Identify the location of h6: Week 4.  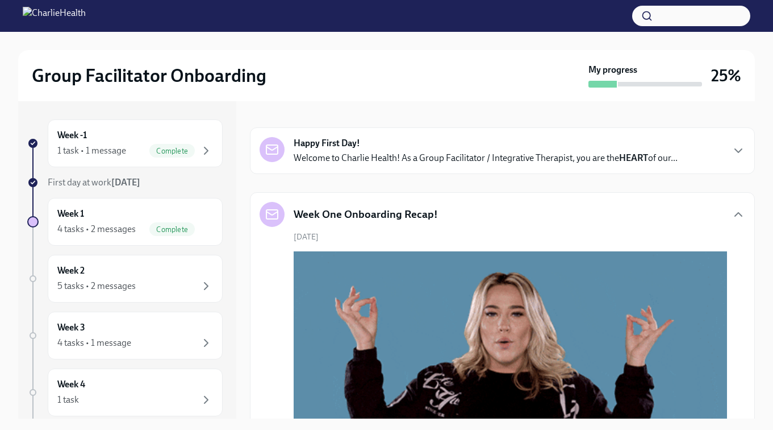
(71, 384).